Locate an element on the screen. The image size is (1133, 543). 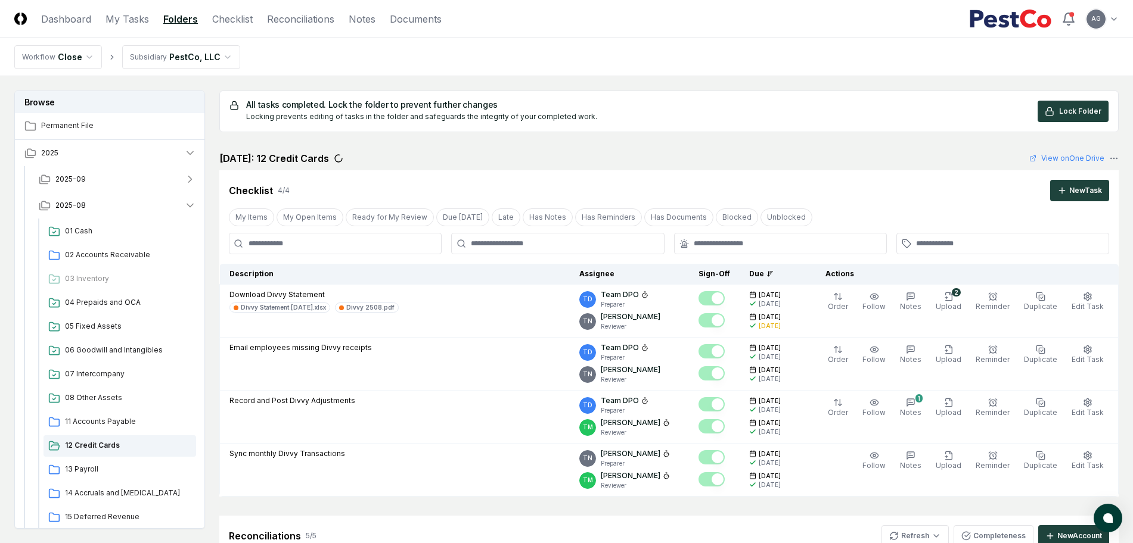
span: Permanent File is located at coordinates (119, 126).